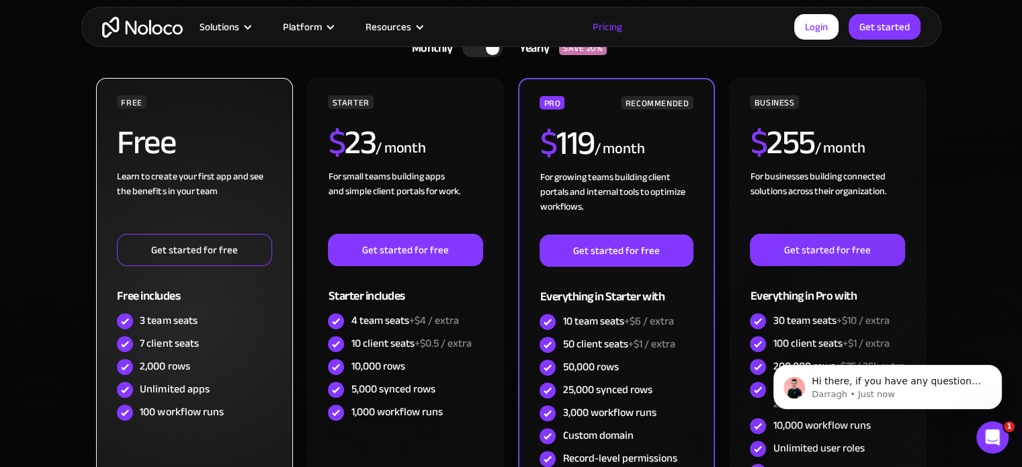 This screenshot has width=1022, height=467. I want to click on div: 100 workflow runs, so click(181, 412).